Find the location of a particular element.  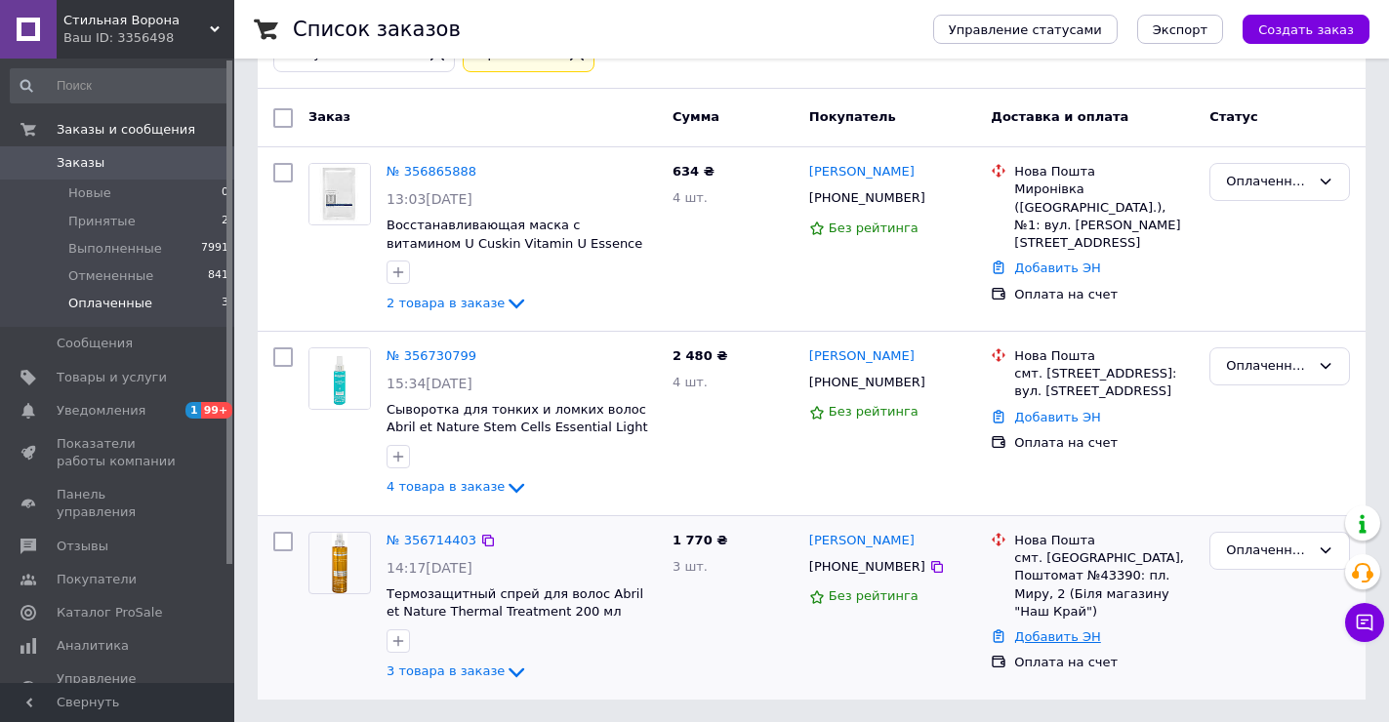

div: Ваш ID: 3356498 is located at coordinates (148, 38).